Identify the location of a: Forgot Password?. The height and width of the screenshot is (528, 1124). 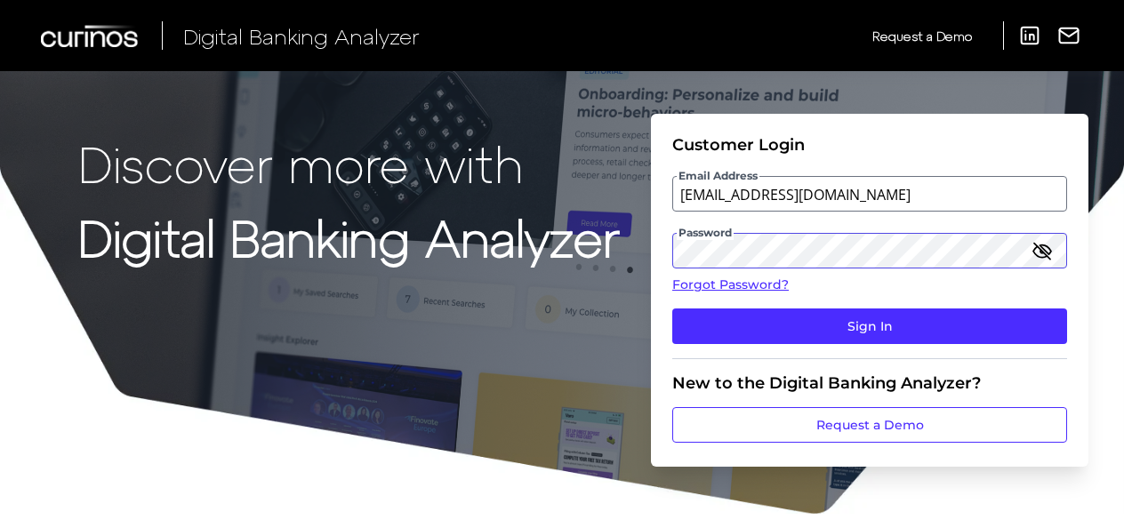
(870, 285).